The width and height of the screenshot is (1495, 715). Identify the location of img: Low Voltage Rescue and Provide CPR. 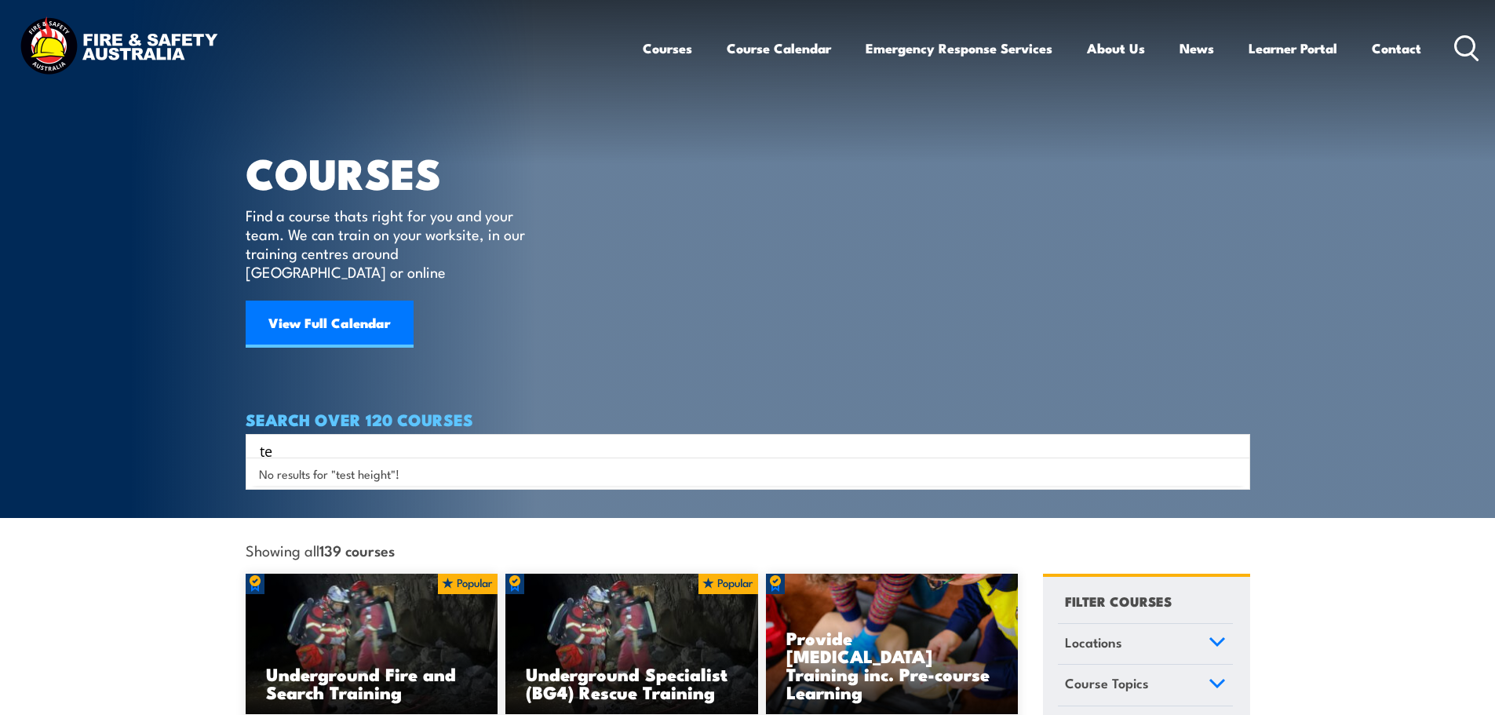
(892, 644).